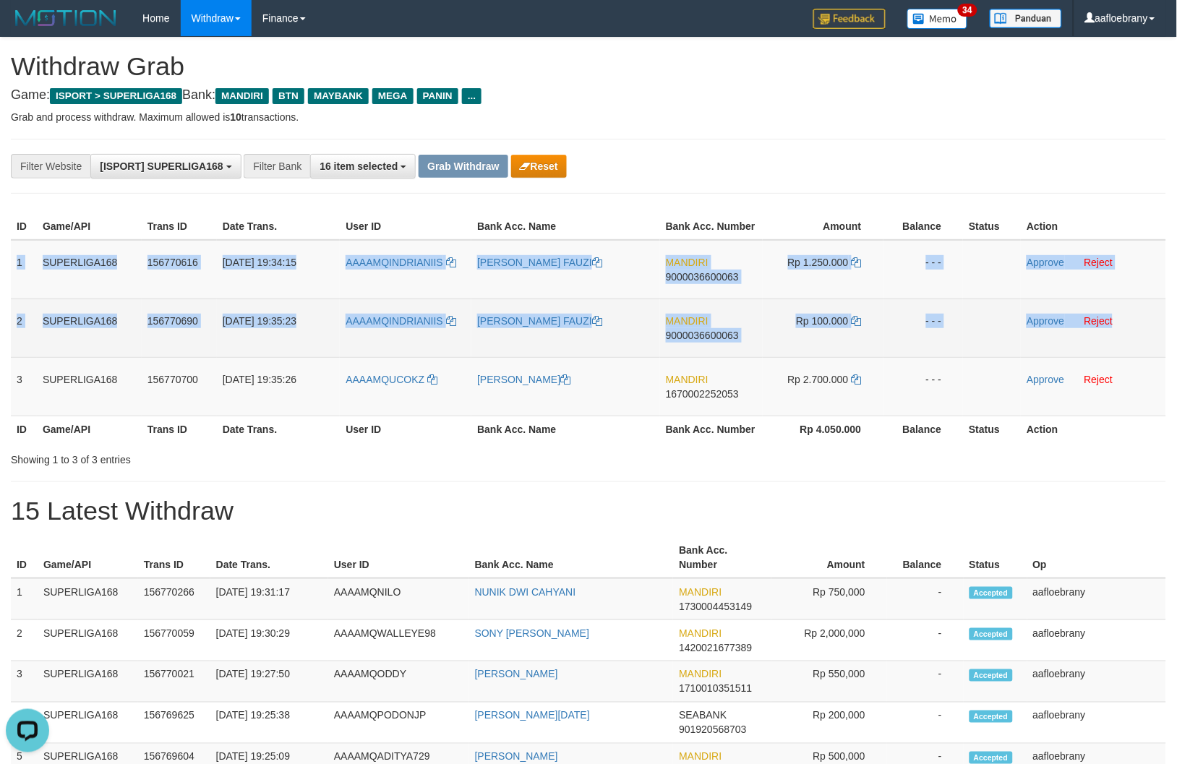 Image resolution: width=1177 pixels, height=764 pixels. What do you see at coordinates (174, 723) in the screenshot?
I see `td: 156769625` at bounding box center [174, 723].